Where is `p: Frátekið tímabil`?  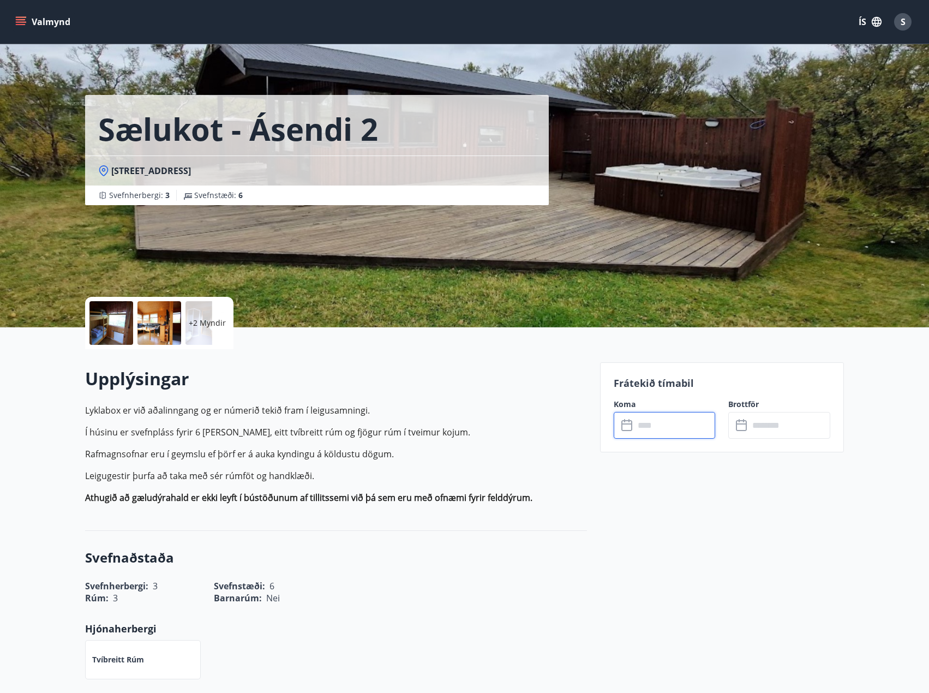 p: Frátekið tímabil is located at coordinates (722, 383).